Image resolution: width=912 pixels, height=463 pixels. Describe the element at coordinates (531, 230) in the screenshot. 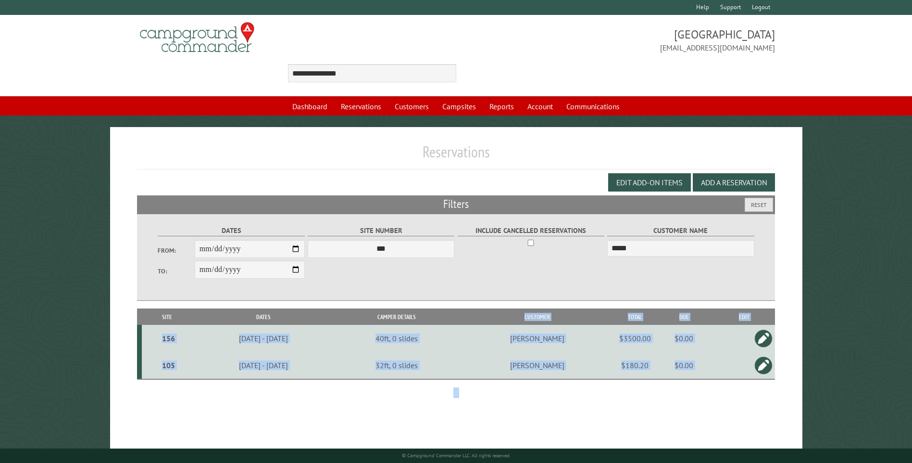

I see `label: Include Cancelled Reservations` at that location.